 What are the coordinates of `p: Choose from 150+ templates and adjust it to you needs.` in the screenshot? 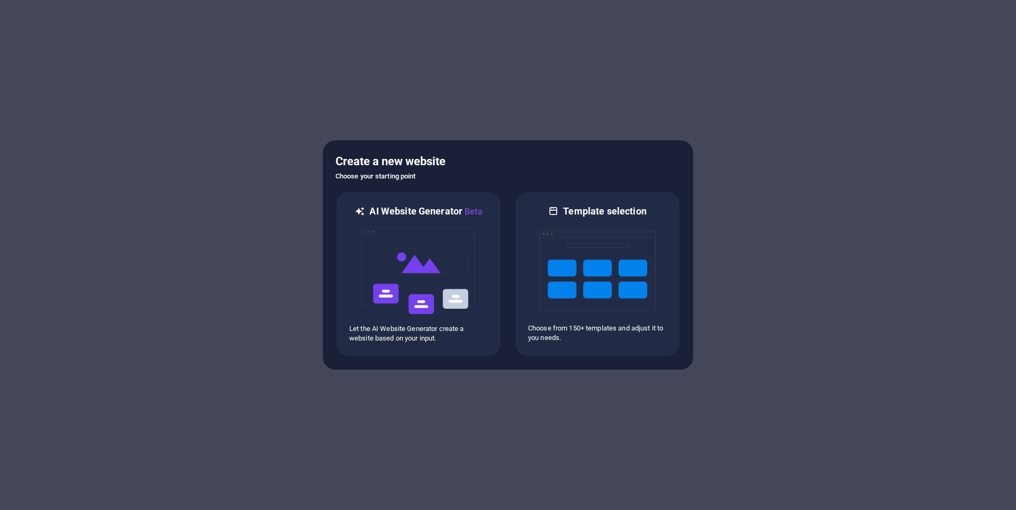 It's located at (598, 333).